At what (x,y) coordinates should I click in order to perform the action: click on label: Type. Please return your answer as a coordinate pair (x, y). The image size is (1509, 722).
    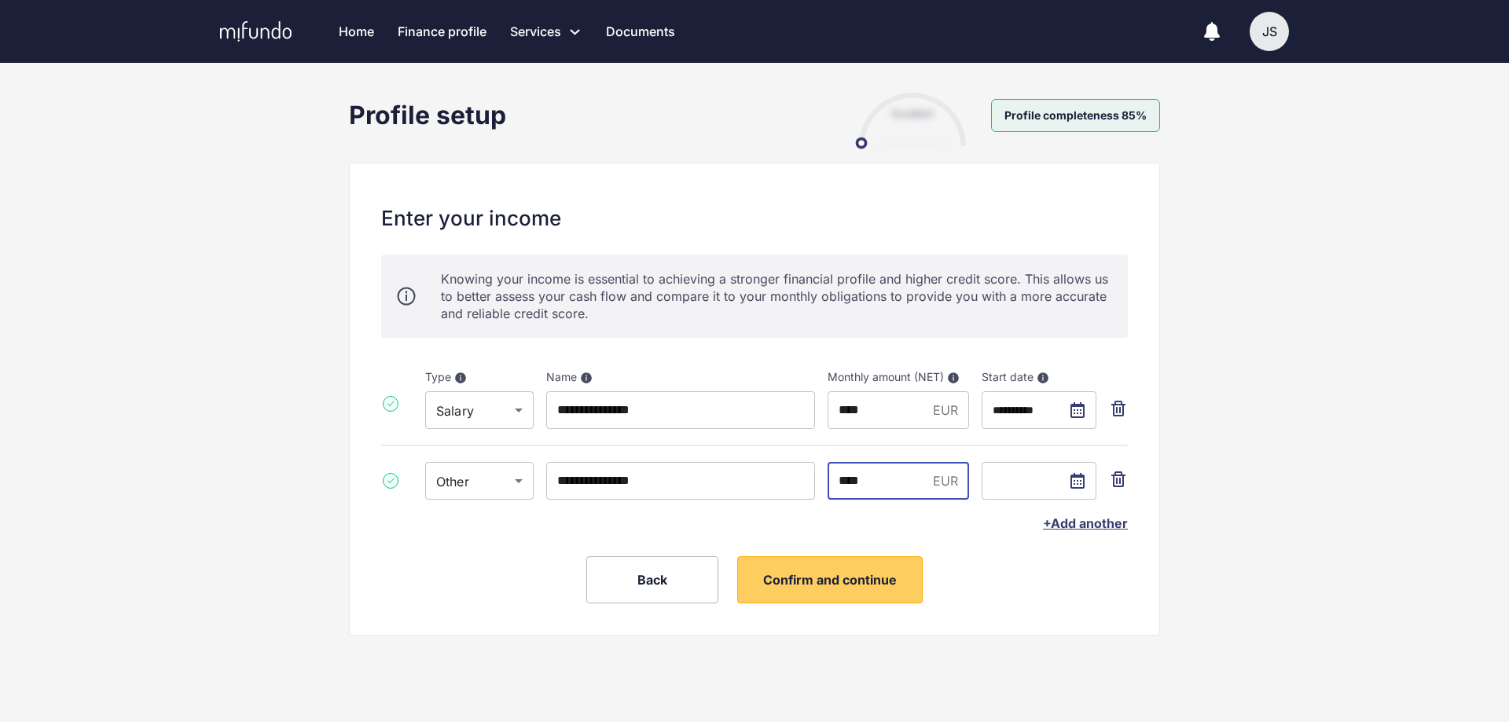
    Looking at the image, I should click on (479, 370).